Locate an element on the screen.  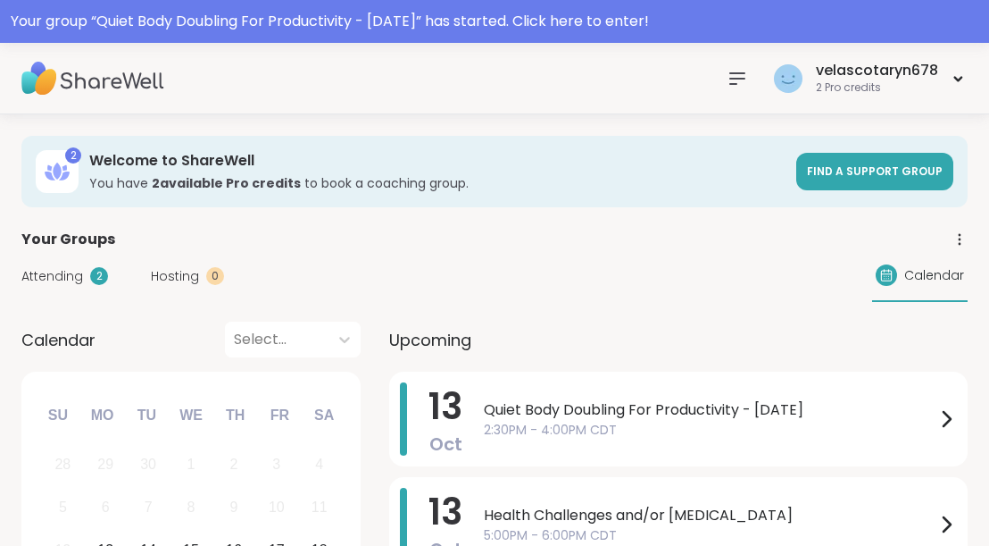
a: Find a support group is located at coordinates (875, 171).